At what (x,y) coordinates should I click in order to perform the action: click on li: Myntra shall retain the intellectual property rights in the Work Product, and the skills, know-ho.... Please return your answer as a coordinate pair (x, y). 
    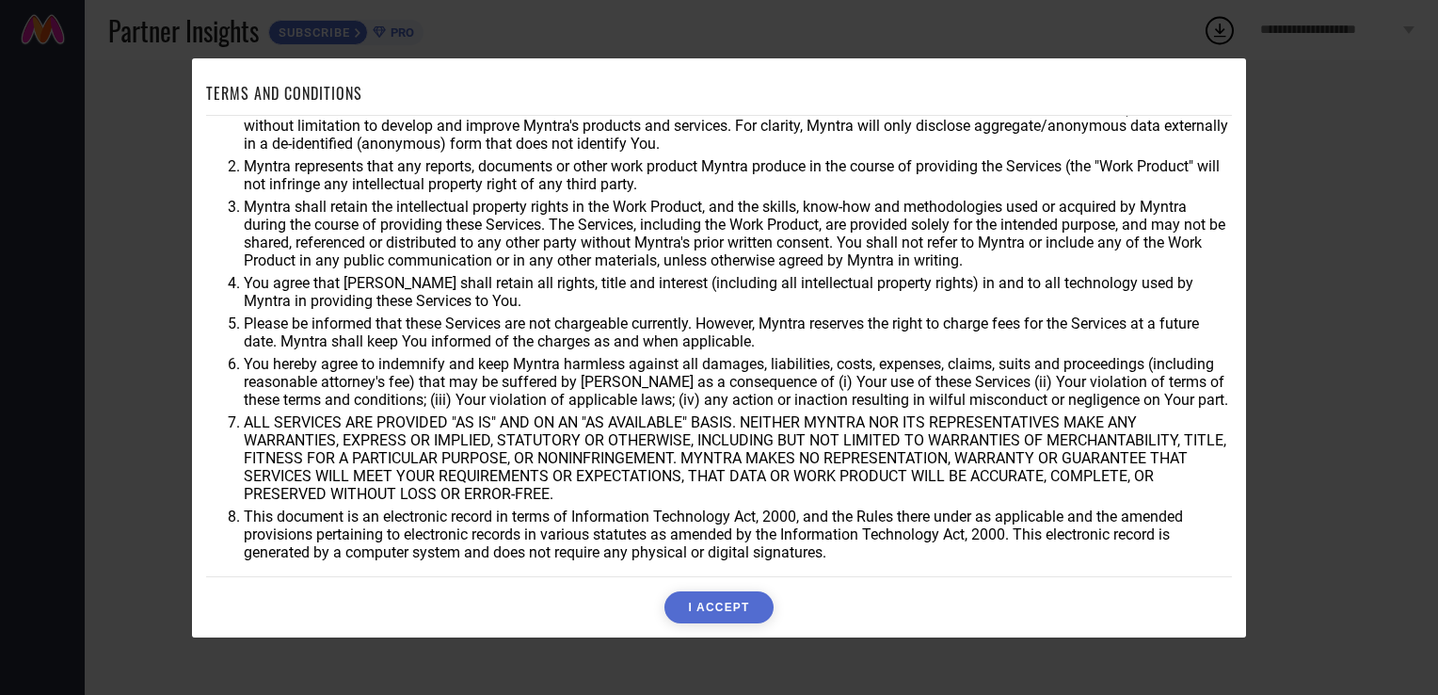
    Looking at the image, I should click on (738, 233).